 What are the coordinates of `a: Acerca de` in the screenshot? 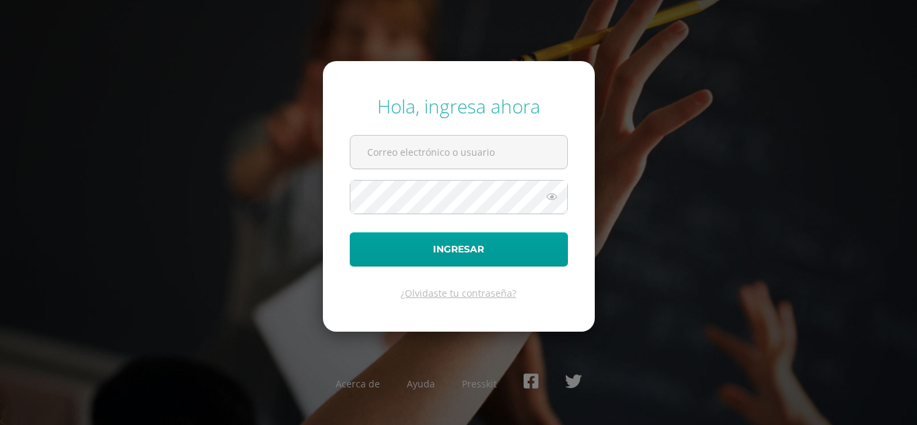 It's located at (358, 383).